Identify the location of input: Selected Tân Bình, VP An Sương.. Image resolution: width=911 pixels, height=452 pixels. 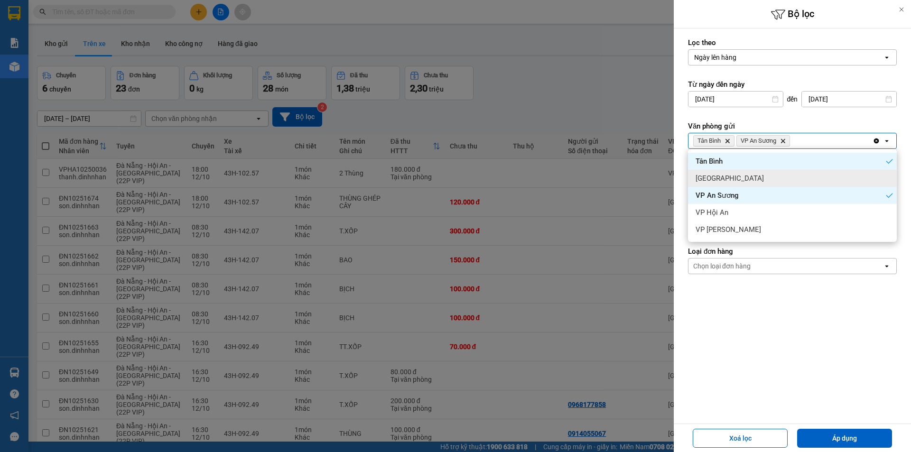
(792, 141).